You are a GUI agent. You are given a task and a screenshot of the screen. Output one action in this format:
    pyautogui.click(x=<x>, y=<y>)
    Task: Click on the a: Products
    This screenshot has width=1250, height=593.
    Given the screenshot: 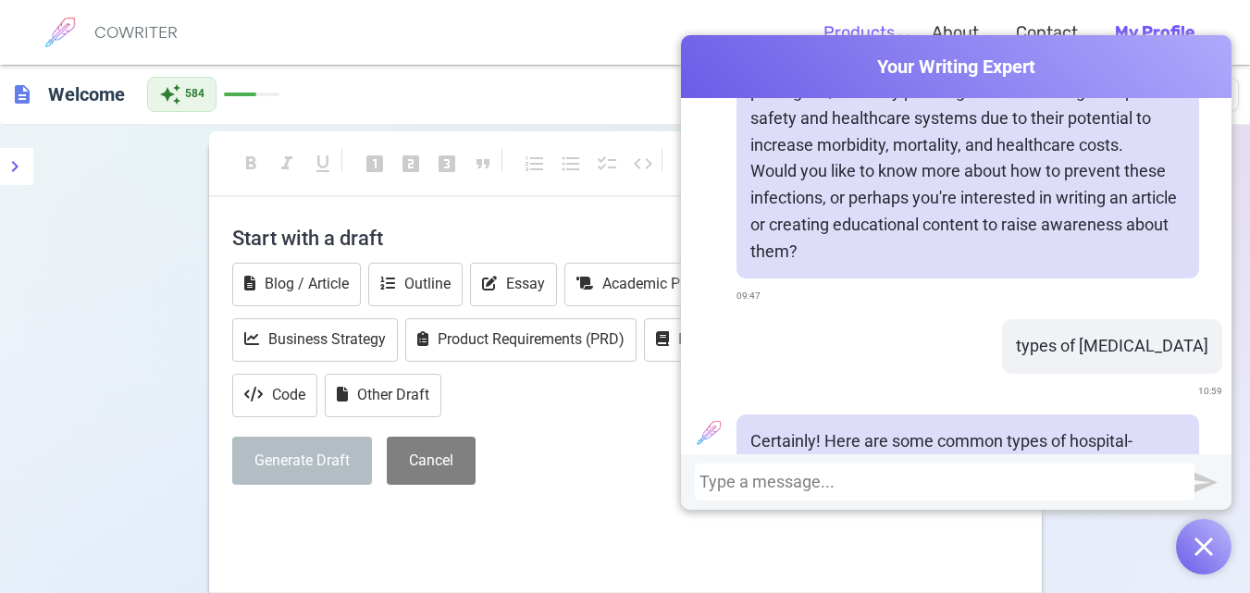 What is the action you would take?
    pyautogui.click(x=859, y=32)
    